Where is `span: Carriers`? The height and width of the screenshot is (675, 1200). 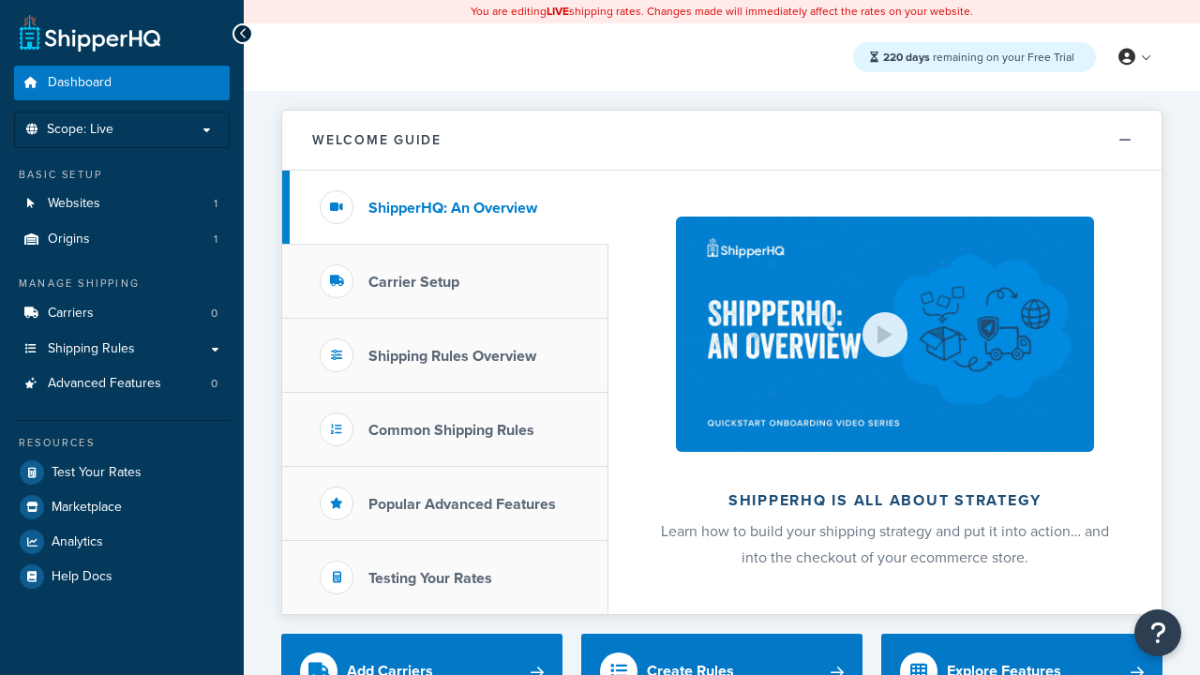
span: Carriers is located at coordinates (70, 313).